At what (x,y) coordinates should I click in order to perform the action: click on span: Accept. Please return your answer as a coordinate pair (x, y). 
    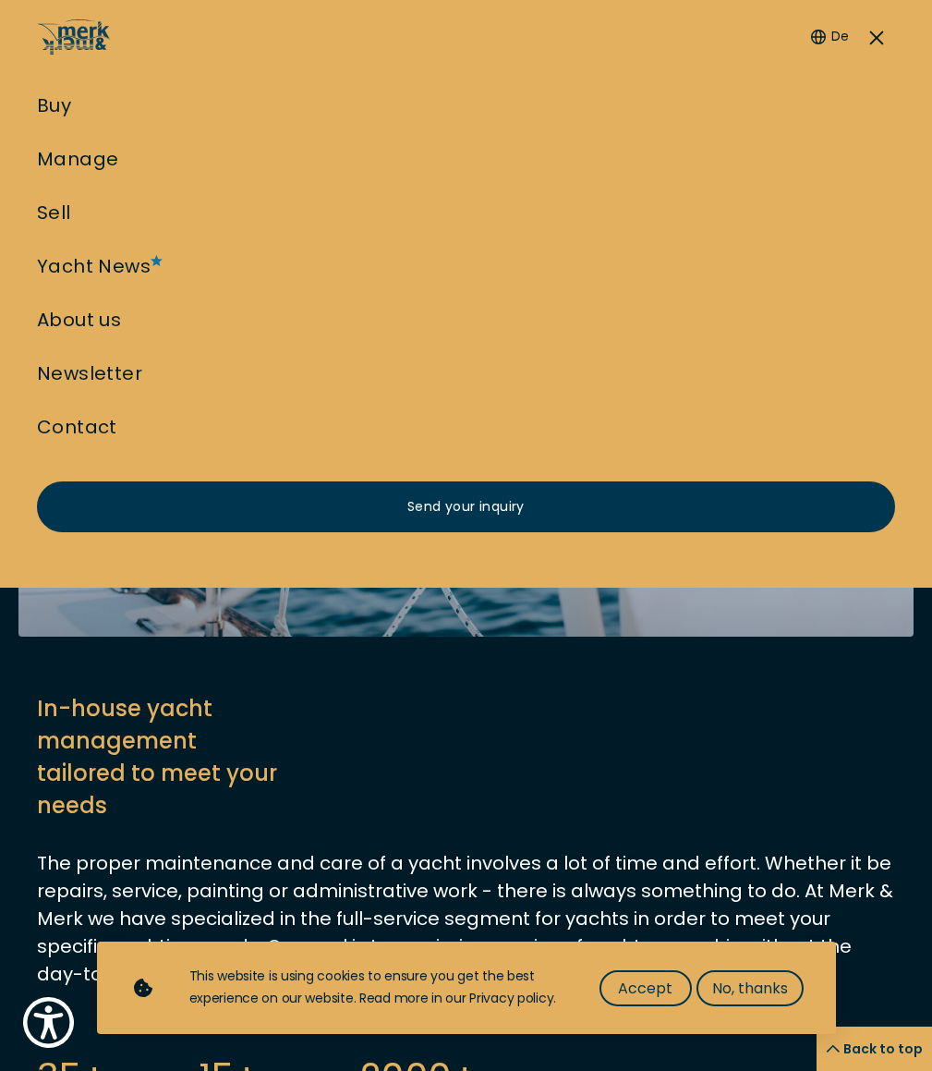
    Looking at the image, I should click on (645, 988).